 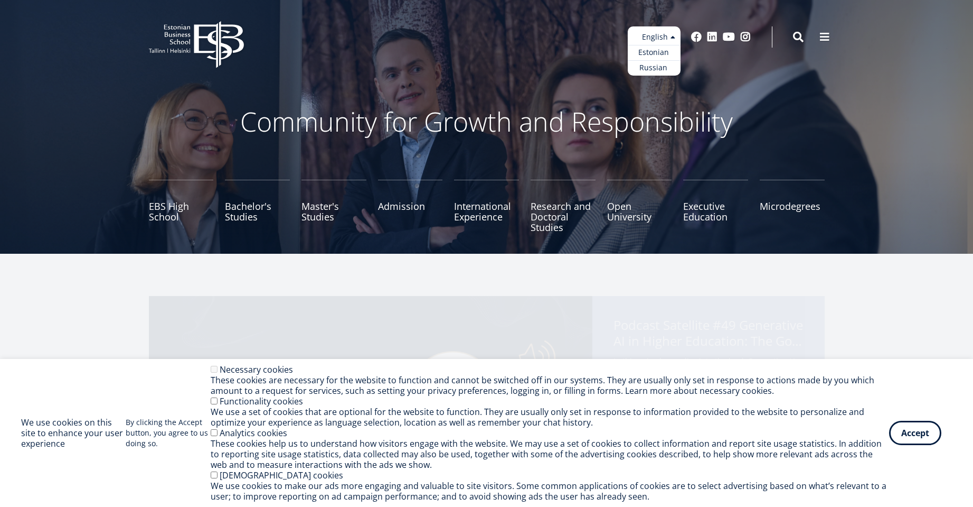 What do you see at coordinates (257, 206) in the screenshot?
I see `a: Bachelor's Studies` at bounding box center [257, 206].